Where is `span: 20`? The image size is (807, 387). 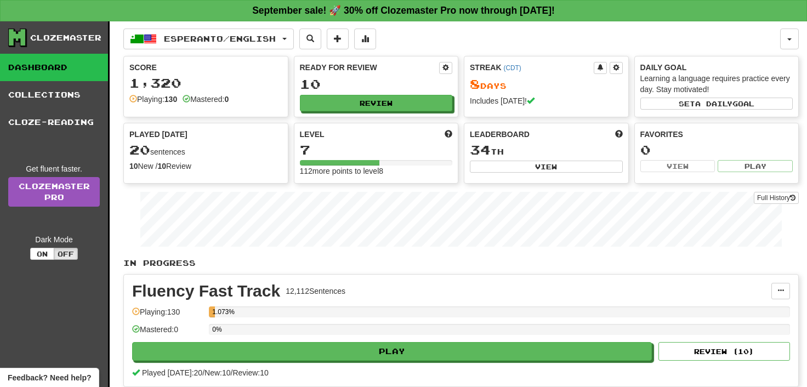 span: 20 is located at coordinates (140, 150).